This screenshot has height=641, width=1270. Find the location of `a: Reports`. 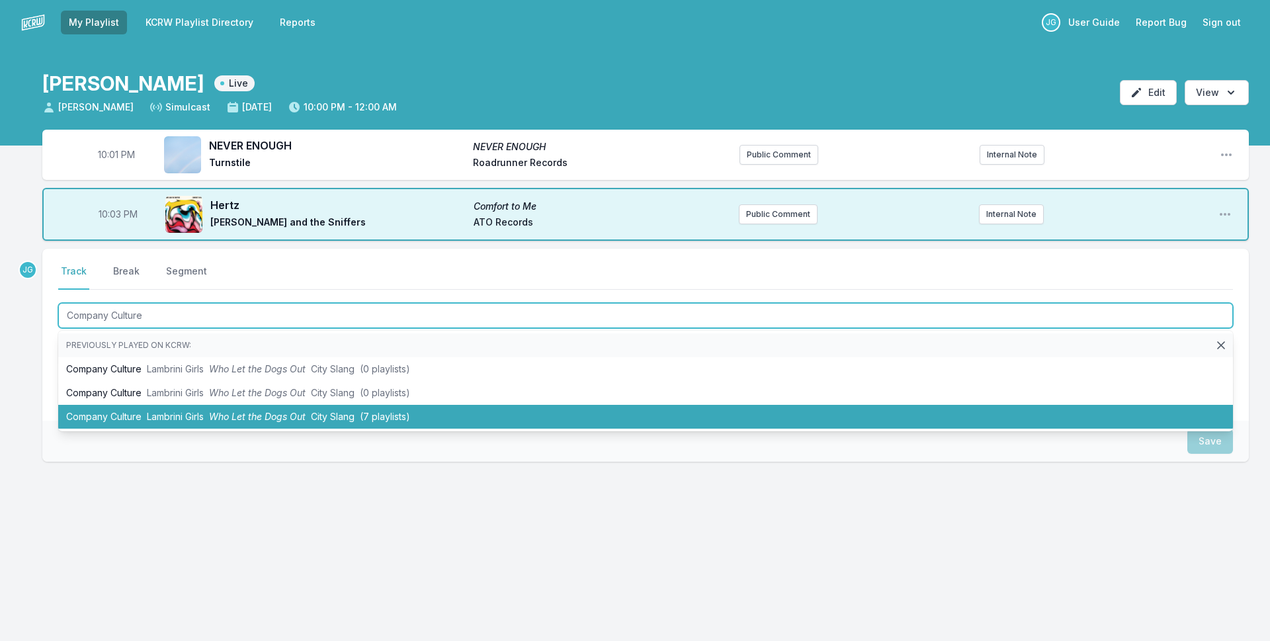

a: Reports is located at coordinates (298, 22).